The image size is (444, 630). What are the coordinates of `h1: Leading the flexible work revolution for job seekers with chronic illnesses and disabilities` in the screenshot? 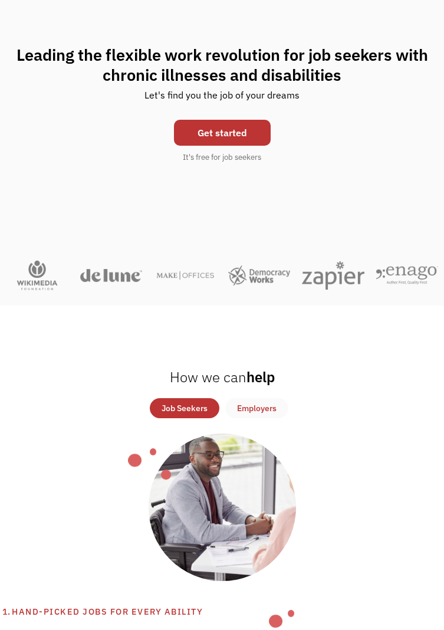 It's located at (222, 65).